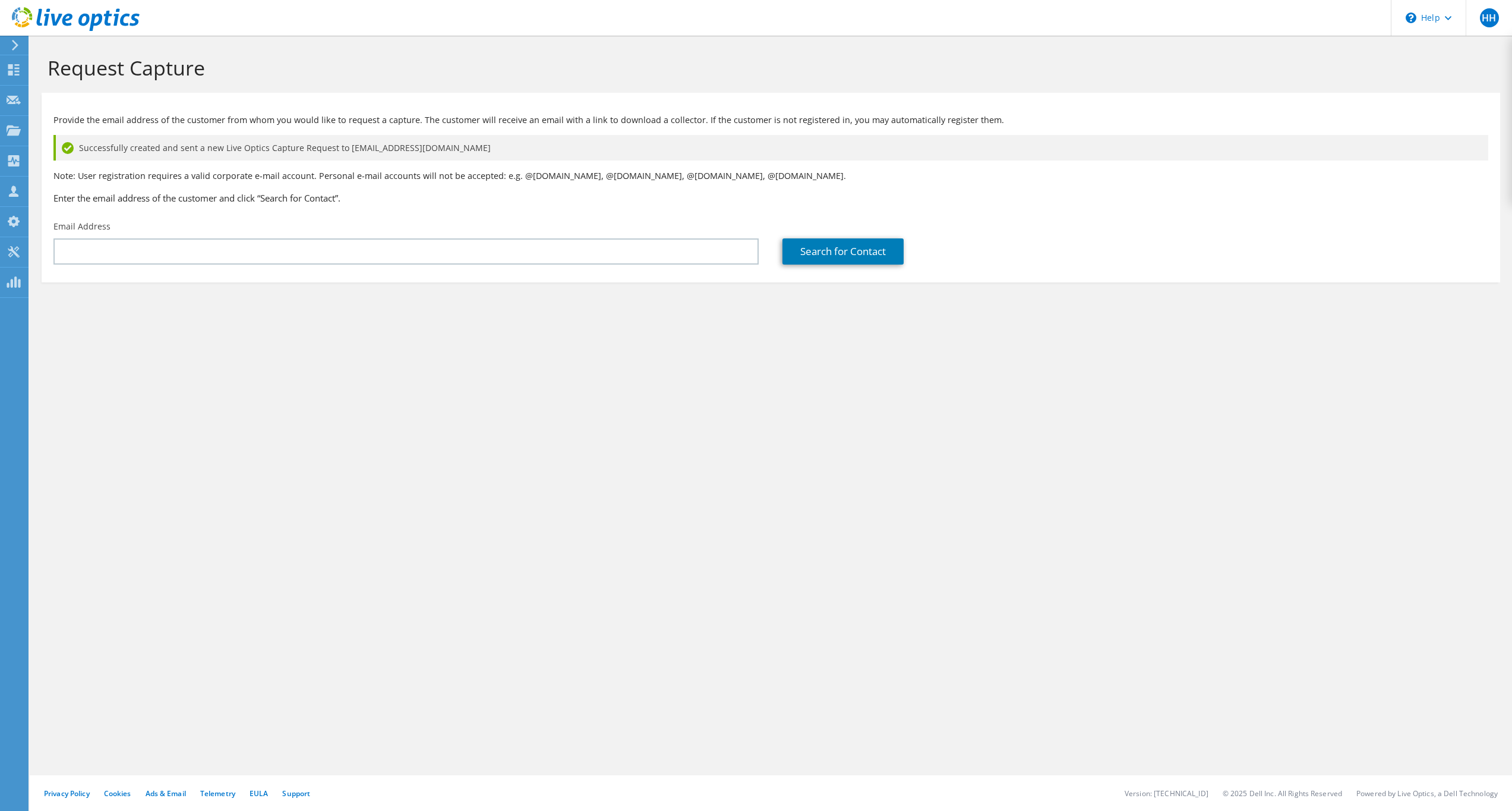  I want to click on a: Telemetry, so click(218, 793).